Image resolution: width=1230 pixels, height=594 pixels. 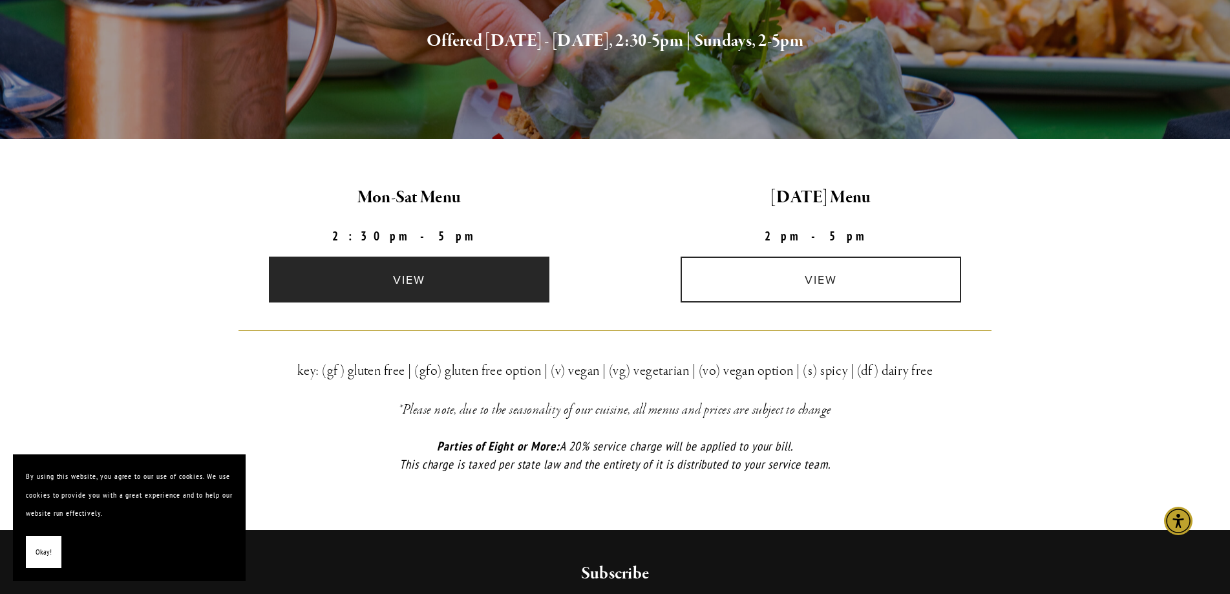 I want to click on span: Okay!, so click(x=43, y=552).